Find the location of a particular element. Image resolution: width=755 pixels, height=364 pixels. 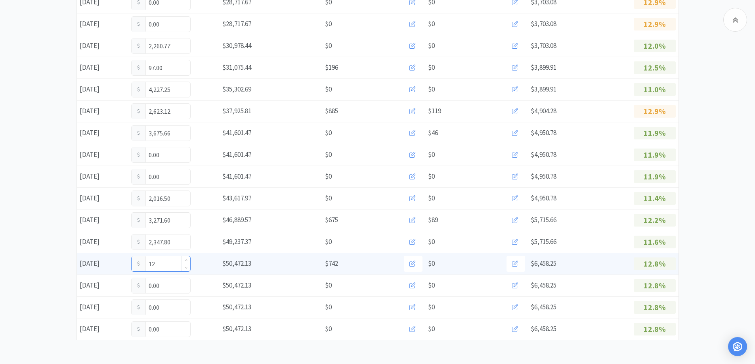

span: $35,302.69 is located at coordinates (237, 89).